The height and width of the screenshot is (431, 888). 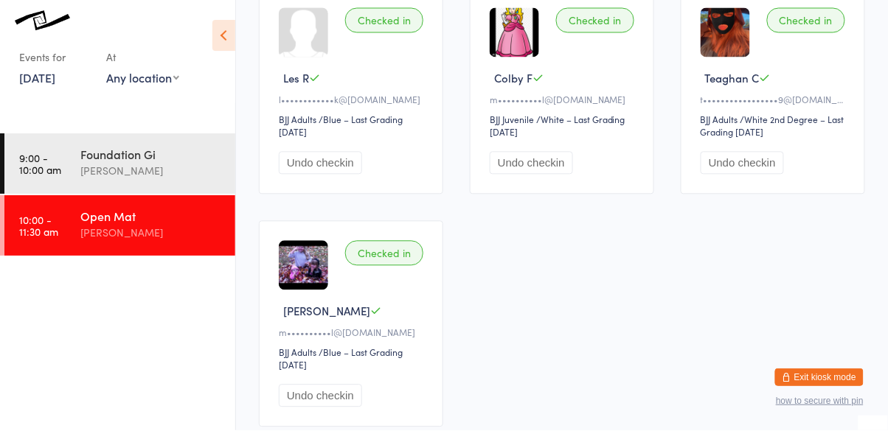 I want to click on span: Colby F, so click(x=513, y=78).